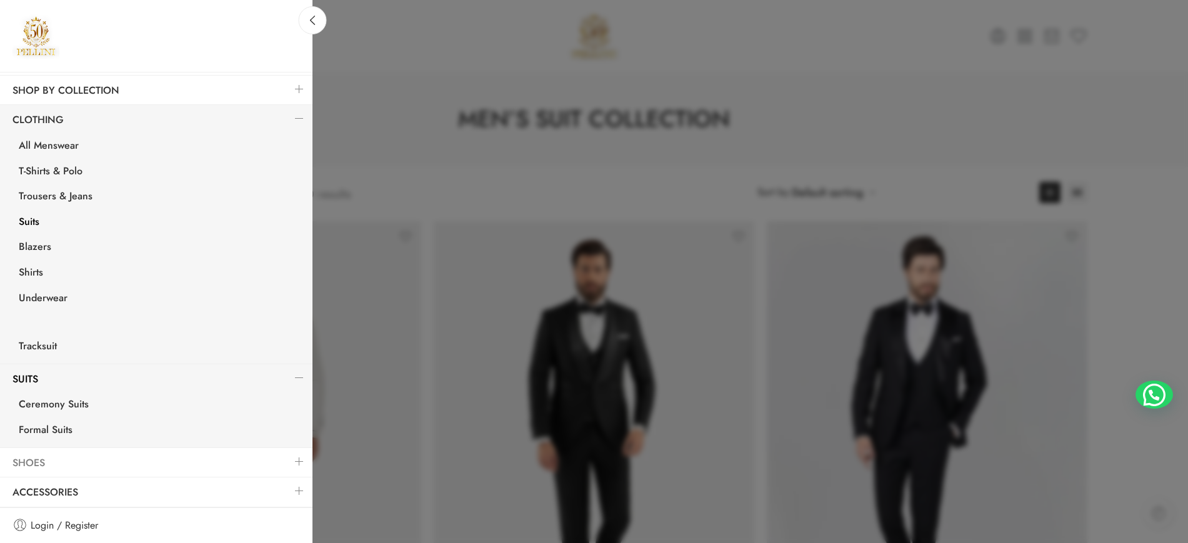 The height and width of the screenshot is (543, 1188). I want to click on a: Trousers & Jeans, so click(159, 198).